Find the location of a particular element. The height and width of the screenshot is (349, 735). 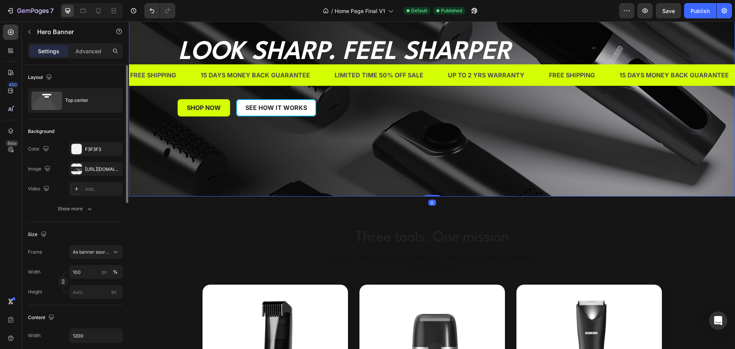

div: Video is located at coordinates (39, 189).